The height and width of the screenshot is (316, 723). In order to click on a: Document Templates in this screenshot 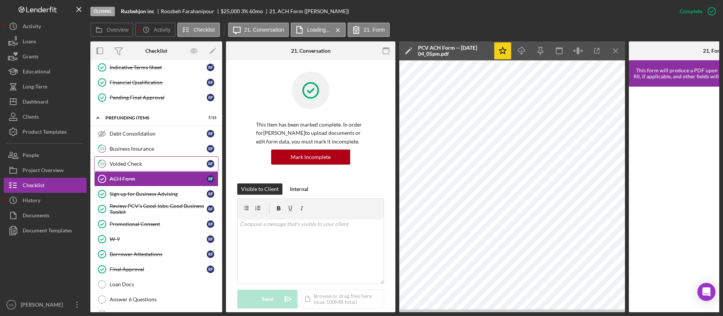, I will do `click(45, 230)`.